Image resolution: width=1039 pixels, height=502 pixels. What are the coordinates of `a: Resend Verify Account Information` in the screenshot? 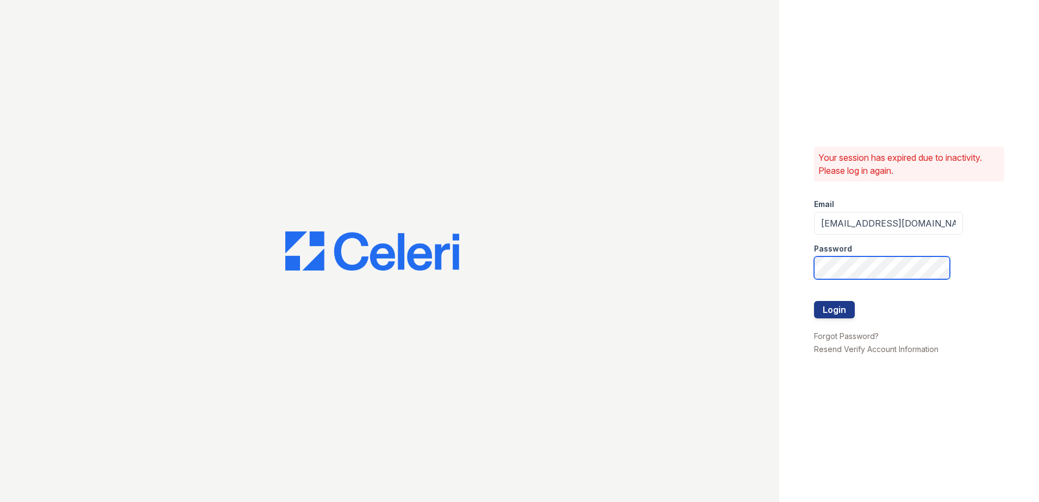 It's located at (876, 349).